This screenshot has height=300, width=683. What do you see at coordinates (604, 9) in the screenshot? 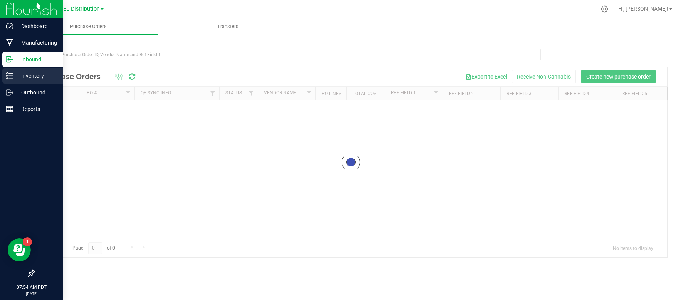
I see `div: Manage settings` at bounding box center [604, 9].